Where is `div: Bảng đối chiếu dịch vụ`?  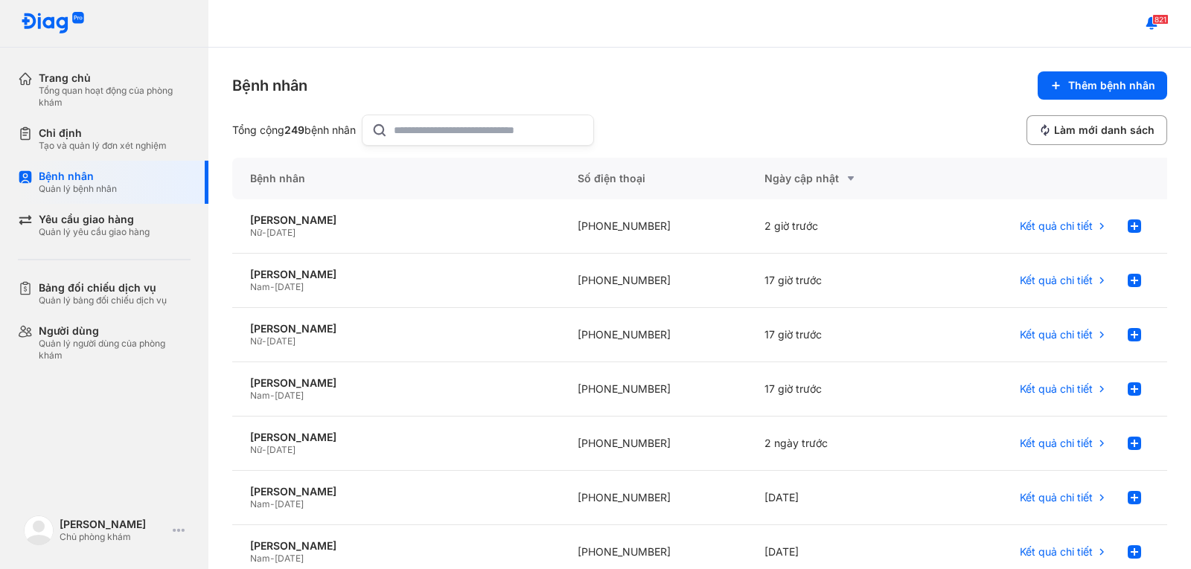
div: Bảng đối chiếu dịch vụ is located at coordinates (103, 288).